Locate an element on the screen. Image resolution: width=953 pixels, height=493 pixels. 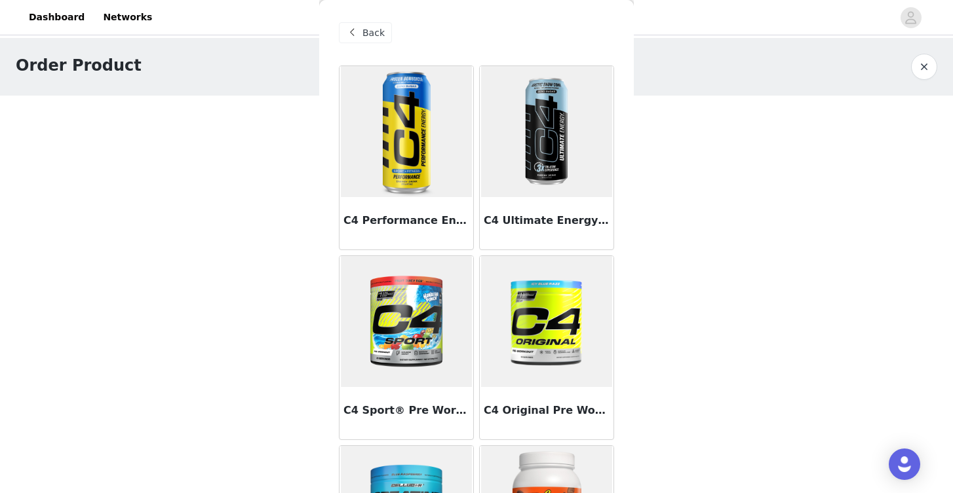
img: C4 Performance Energy® Carbonated is located at coordinates (406, 132).